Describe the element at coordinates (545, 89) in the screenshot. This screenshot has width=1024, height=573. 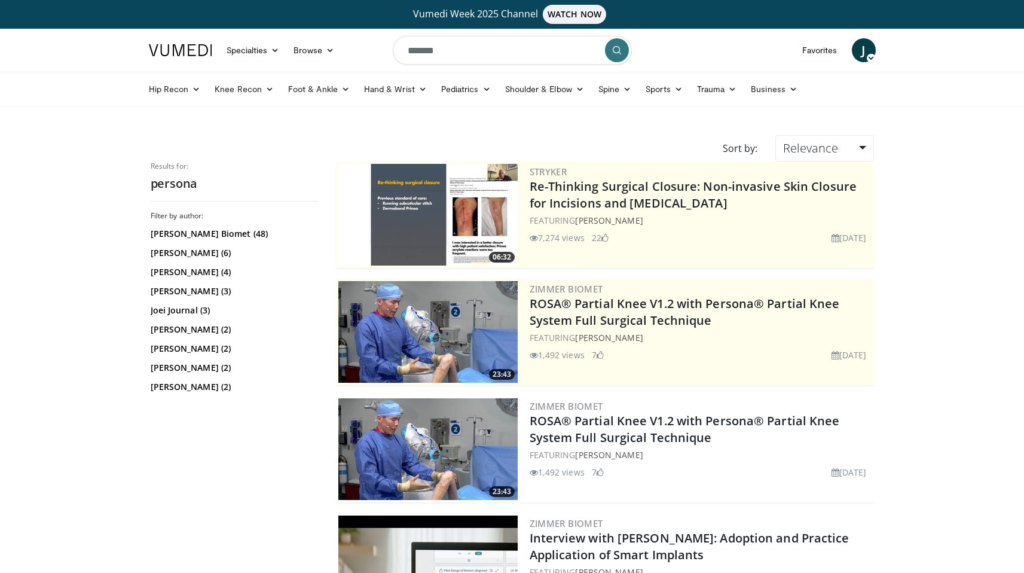
I see `a: Shoulder & Elbow` at that location.